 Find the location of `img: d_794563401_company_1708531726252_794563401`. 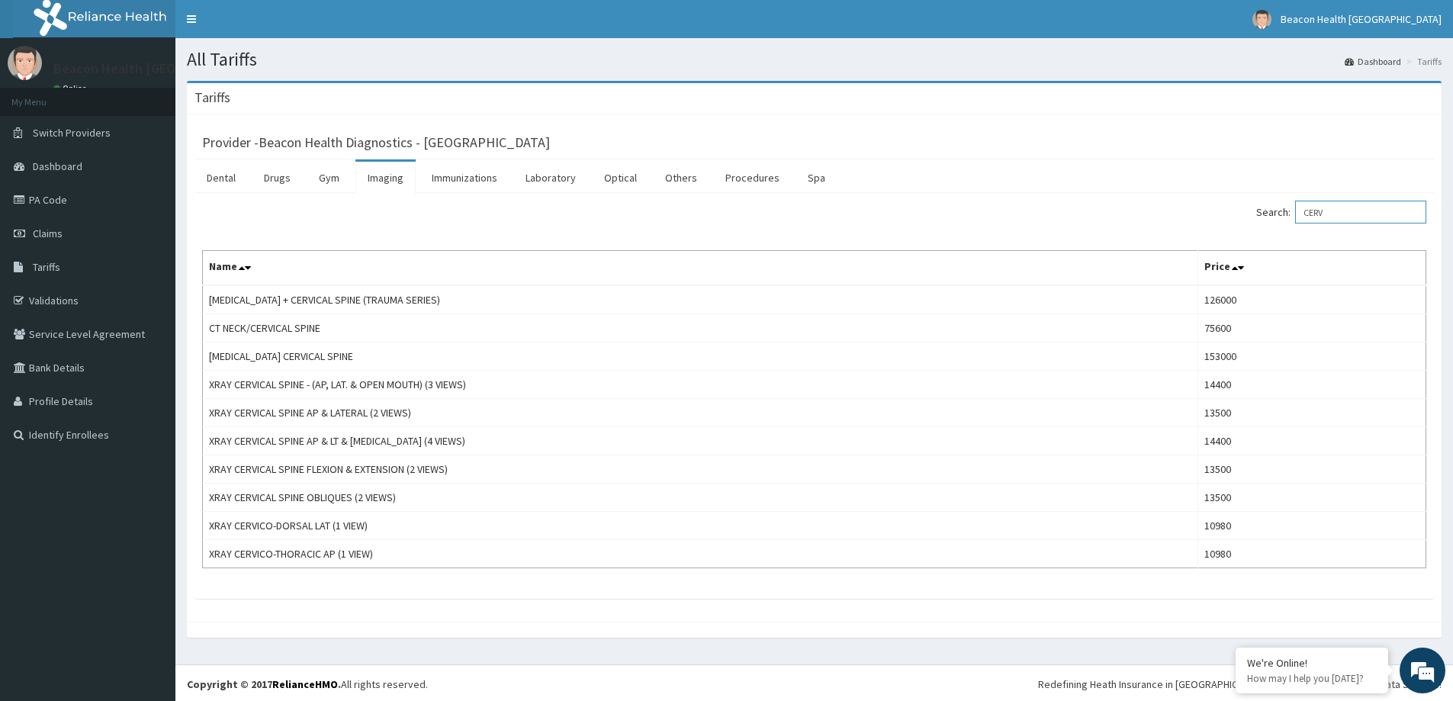

img: d_794563401_company_1708531726252_794563401 is located at coordinates (45, 95).